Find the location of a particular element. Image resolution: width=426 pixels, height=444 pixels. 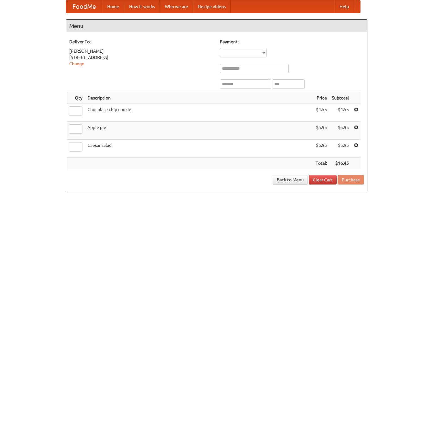

th: Qty is located at coordinates (76, 98).